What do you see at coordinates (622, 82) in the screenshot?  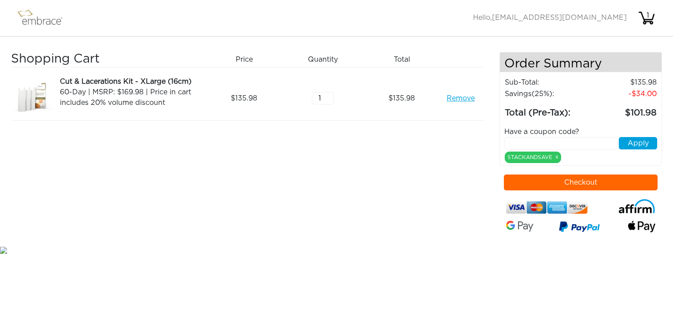 I see `td: 135.98` at bounding box center [622, 82].